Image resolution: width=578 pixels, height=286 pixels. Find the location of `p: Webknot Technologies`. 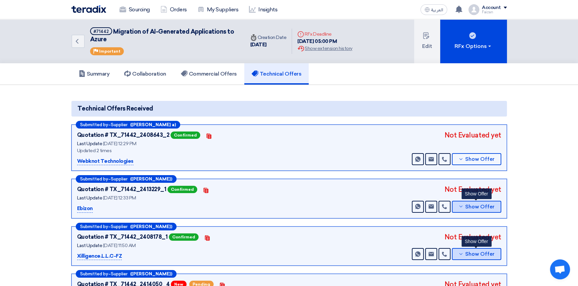

p: Webknot Technologies is located at coordinates (105, 162).